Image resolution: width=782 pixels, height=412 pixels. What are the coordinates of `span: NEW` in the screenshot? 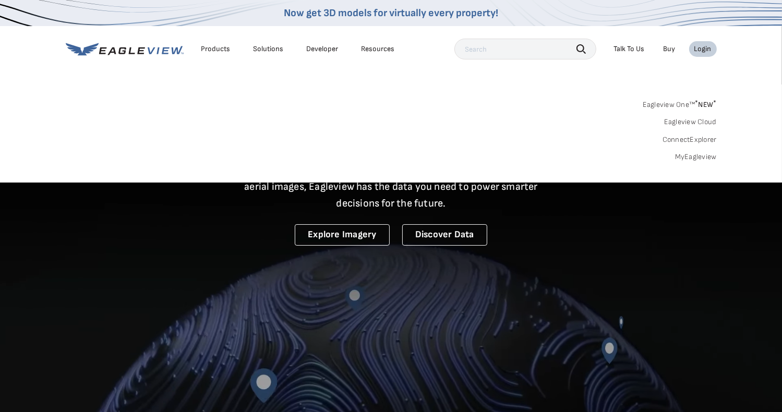 It's located at (706, 104).